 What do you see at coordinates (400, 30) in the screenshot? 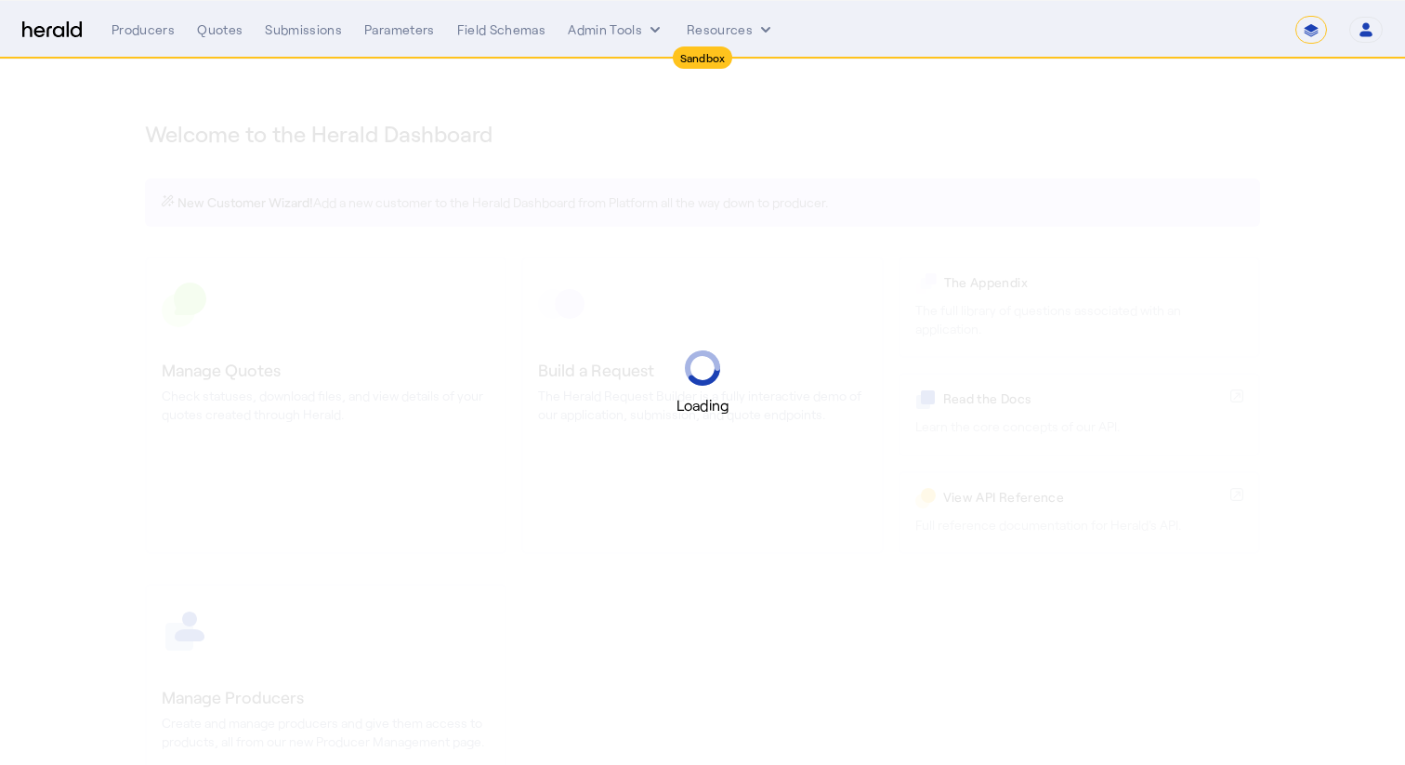
I see `div: Parameters` at bounding box center [400, 30].